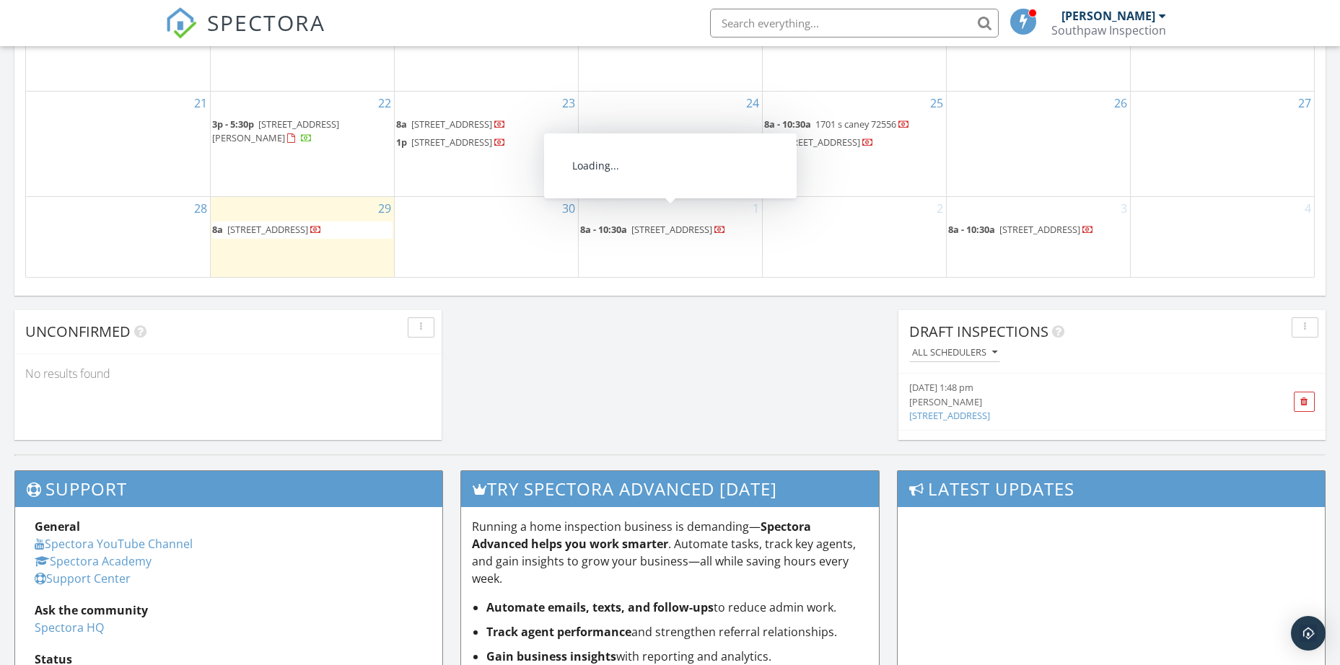  Describe the element at coordinates (57, 527) in the screenshot. I see `strong: General` at that location.